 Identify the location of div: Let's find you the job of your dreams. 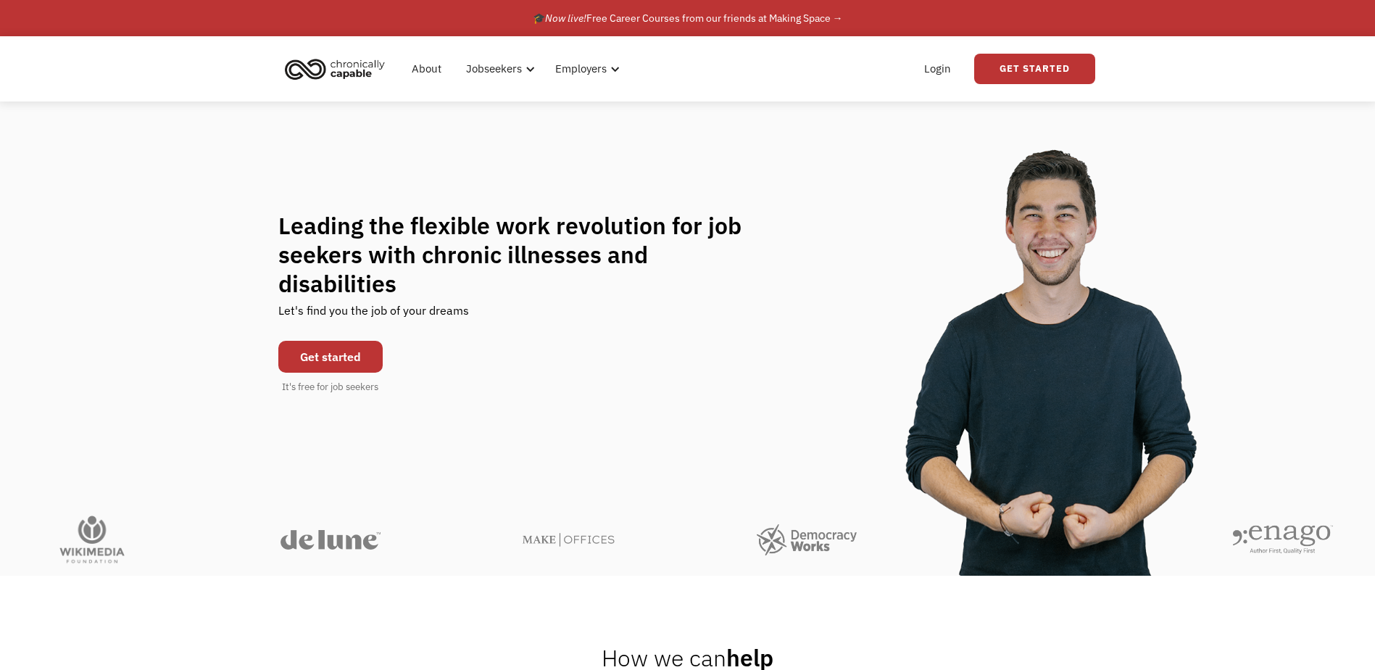
(373, 315).